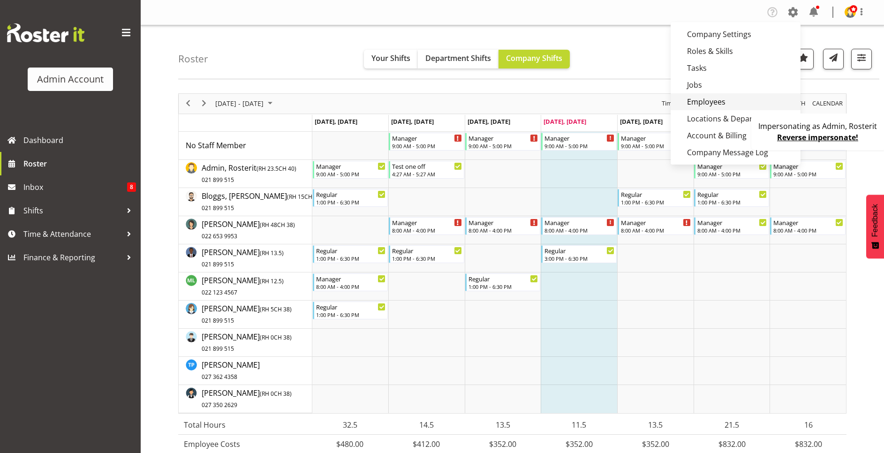 The width and height of the screenshot is (884, 453). Describe the element at coordinates (512, 253) in the screenshot. I see `div: Timeline Week of August 21, 2025` at that location.